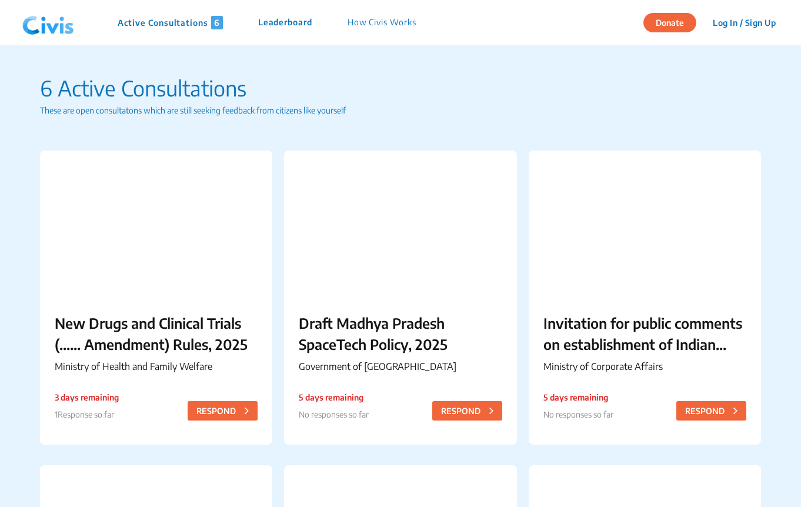 Image resolution: width=801 pixels, height=507 pixels. Describe the element at coordinates (400, 88) in the screenshot. I see `p: 6 Active Consultations` at that location.